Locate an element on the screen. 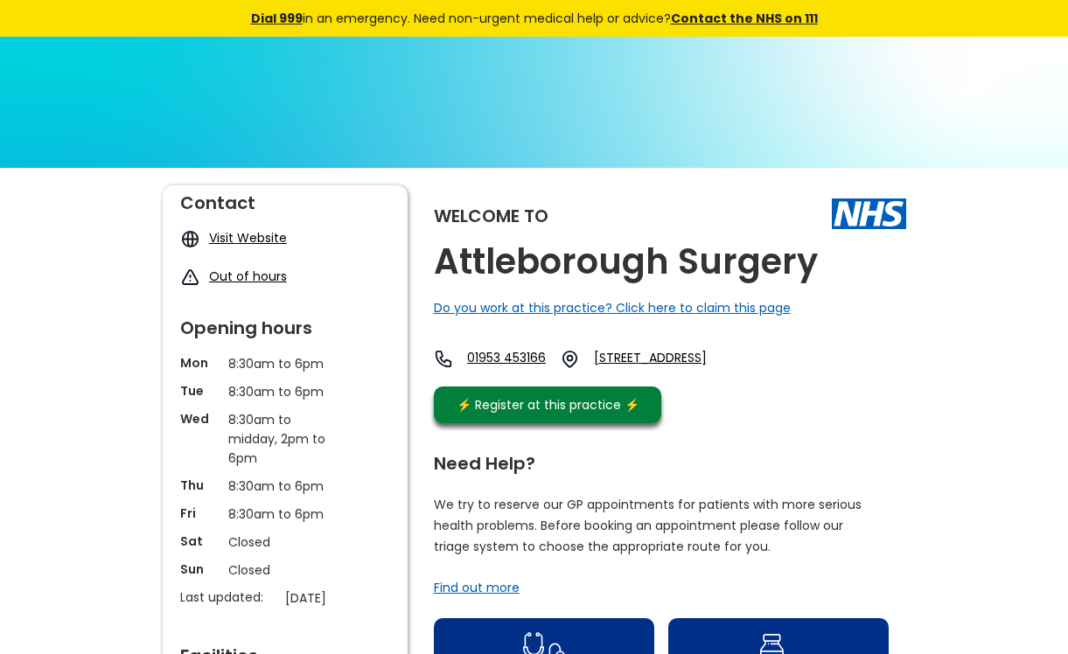 The width and height of the screenshot is (1068, 654). p: Mon is located at coordinates (199, 363).